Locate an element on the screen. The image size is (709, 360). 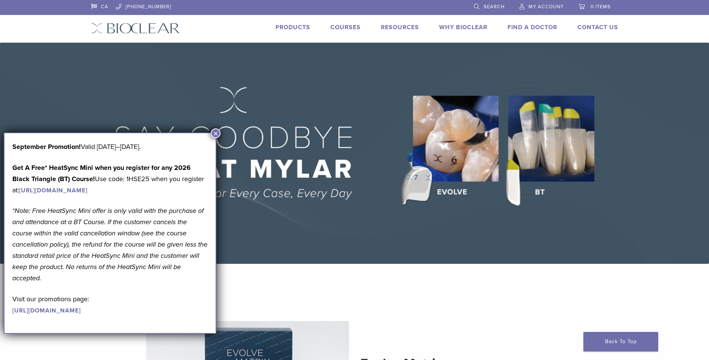
span: Search is located at coordinates (494, 7).